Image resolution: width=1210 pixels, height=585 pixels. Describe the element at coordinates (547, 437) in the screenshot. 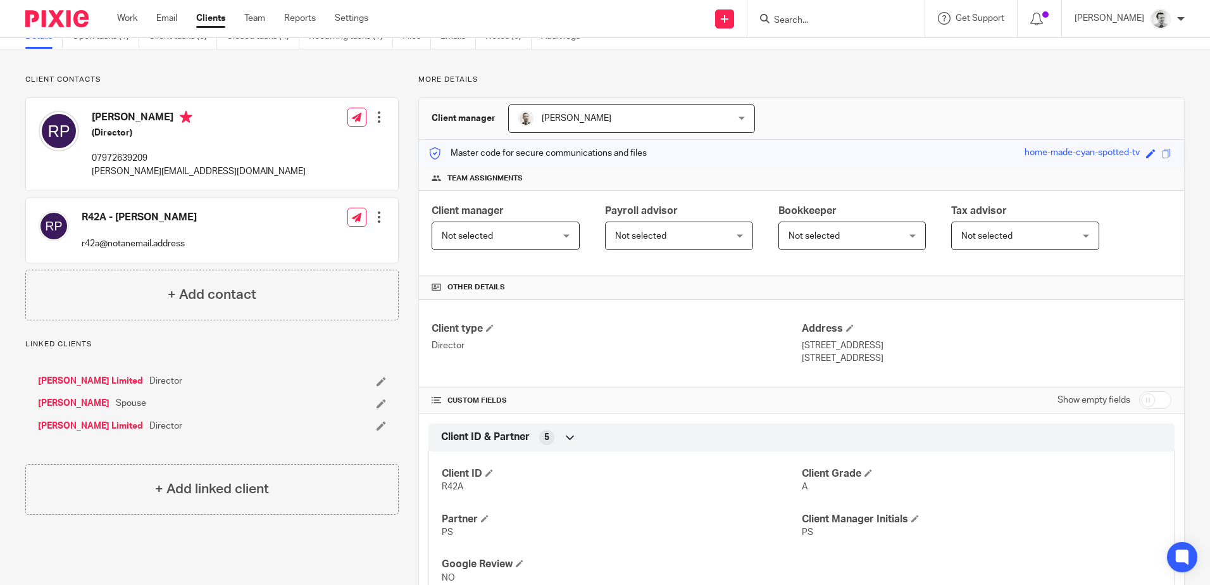

I see `span: 5` at that location.